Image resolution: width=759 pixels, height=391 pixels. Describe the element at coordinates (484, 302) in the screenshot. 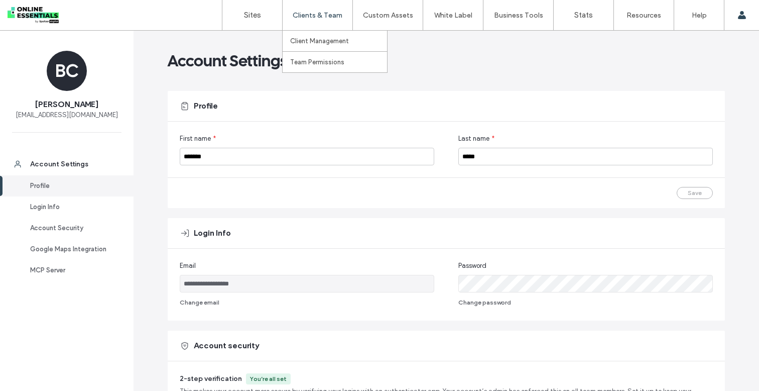

I see `button: Change password` at that location.